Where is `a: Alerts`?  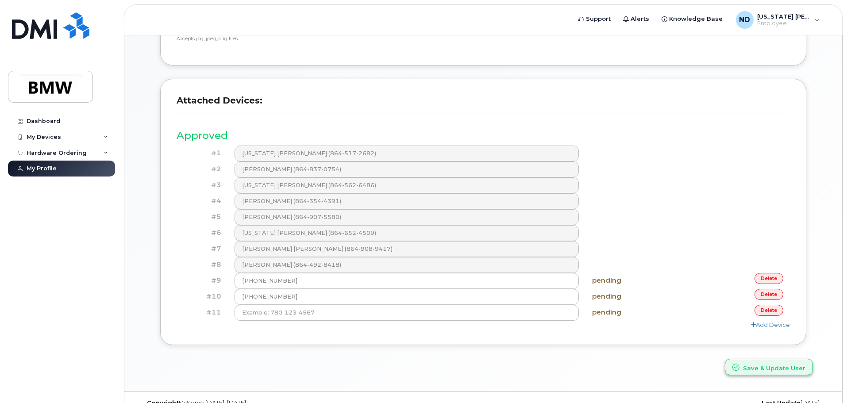
a: Alerts is located at coordinates (636, 19).